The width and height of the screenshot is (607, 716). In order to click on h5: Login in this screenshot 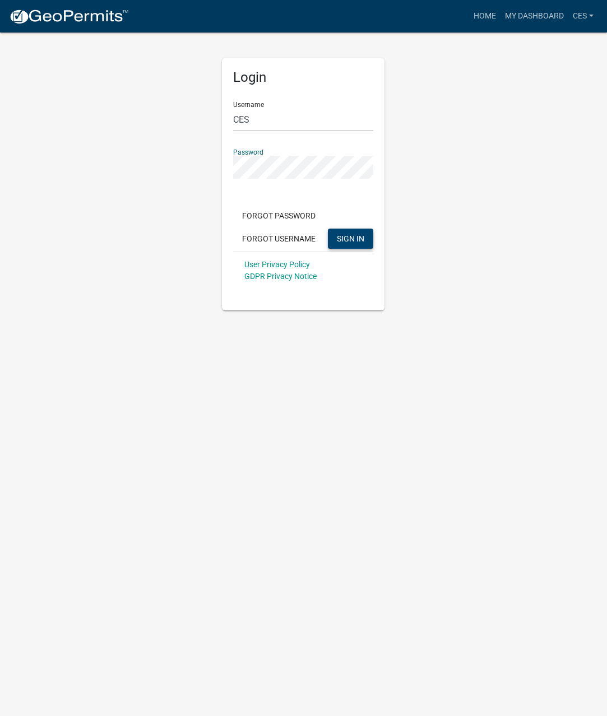, I will do `click(303, 77)`.